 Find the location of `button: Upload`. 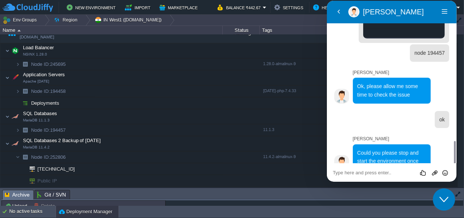

button: Upload is located at coordinates (17, 206).